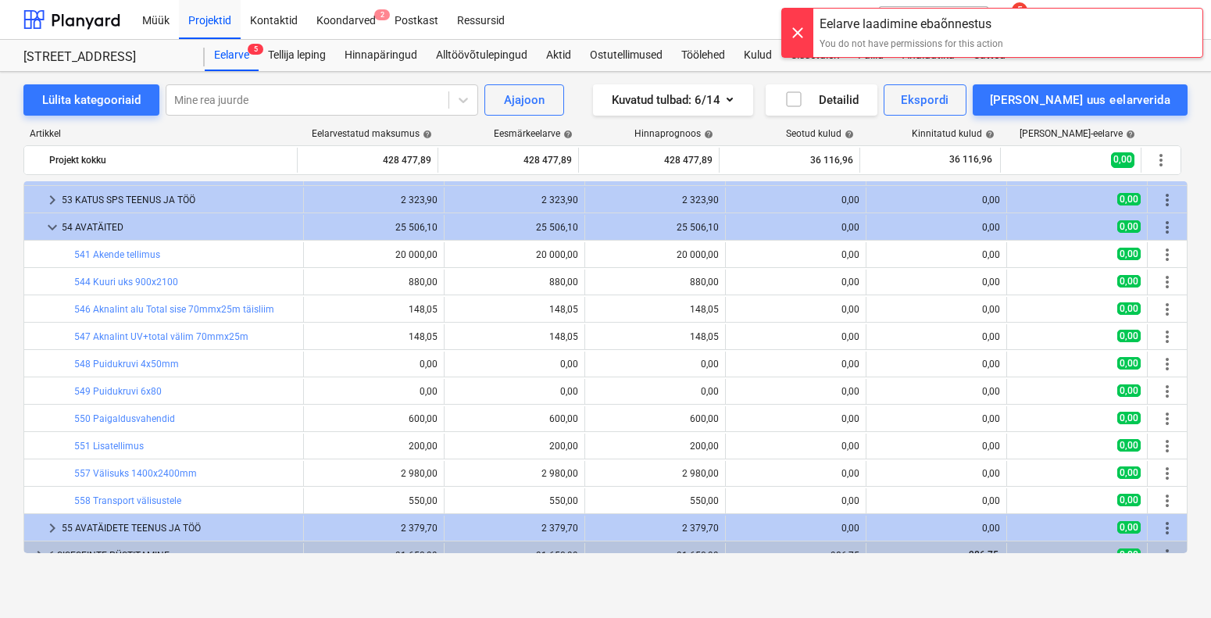 This screenshot has height=618, width=1211. Describe the element at coordinates (179, 528) in the screenshot. I see `div: 55 AVATÄIDETE TEENUS JA TÖÖ` at that location.